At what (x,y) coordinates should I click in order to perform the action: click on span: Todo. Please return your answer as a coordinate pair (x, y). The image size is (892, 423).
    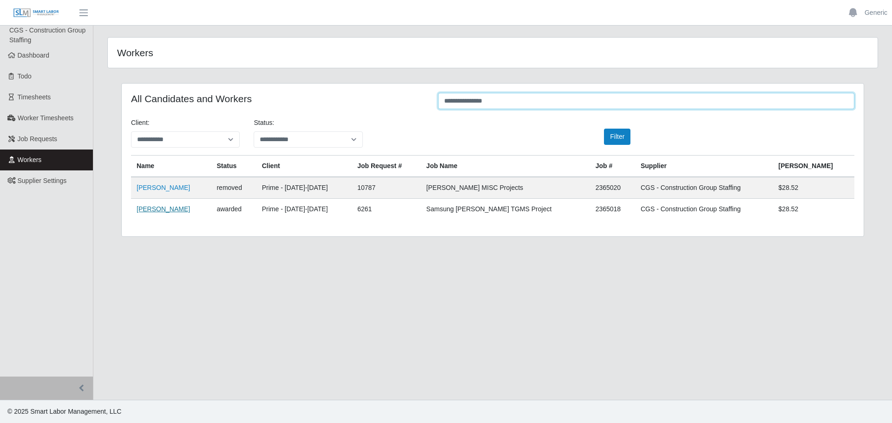
    Looking at the image, I should click on (25, 76).